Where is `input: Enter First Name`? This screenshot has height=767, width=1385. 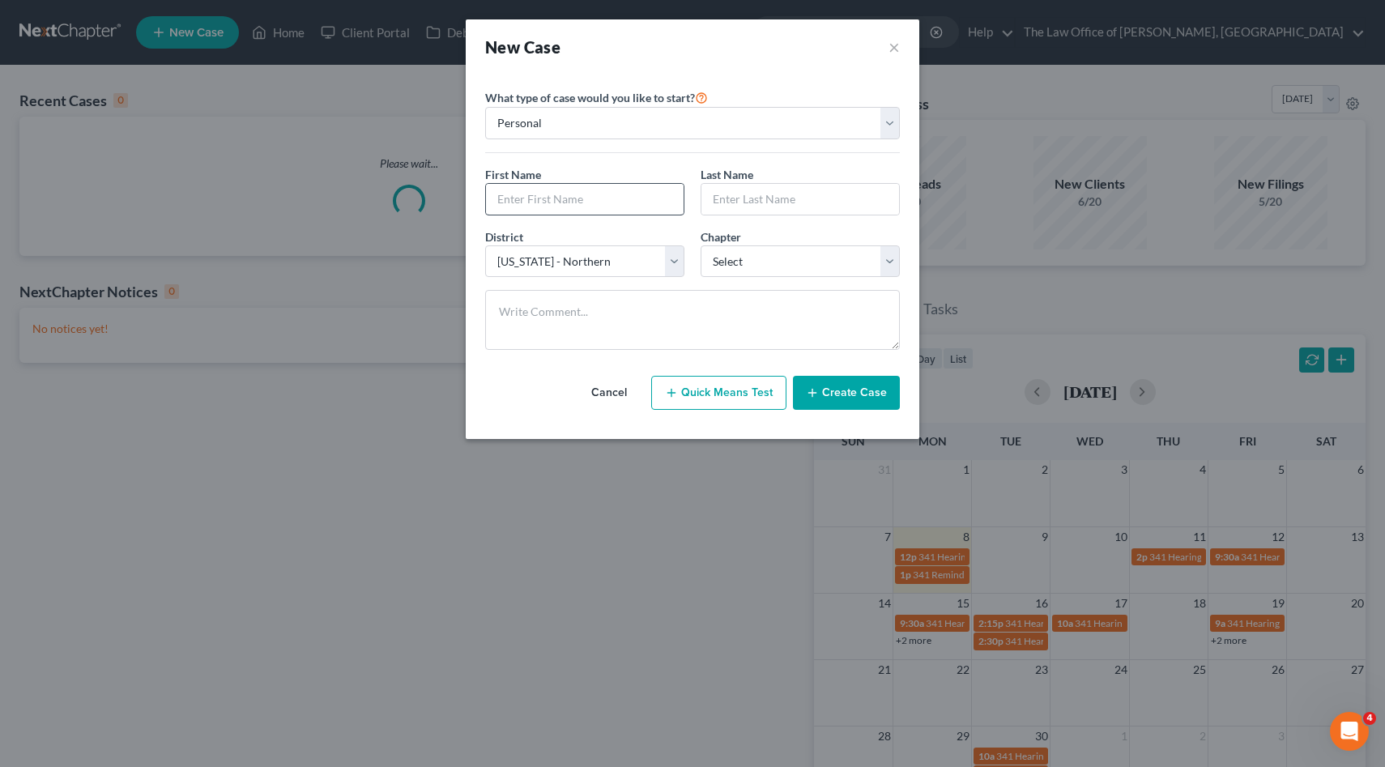 input: Enter First Name is located at coordinates (585, 199).